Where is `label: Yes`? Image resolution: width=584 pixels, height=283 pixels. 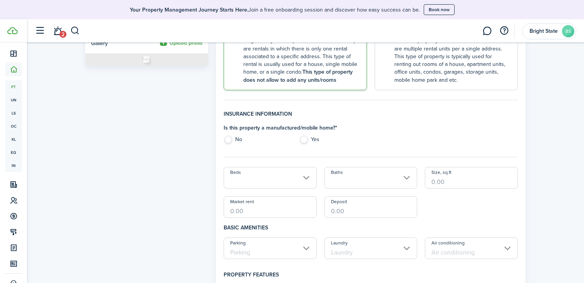 label: Yes is located at coordinates (333, 142).